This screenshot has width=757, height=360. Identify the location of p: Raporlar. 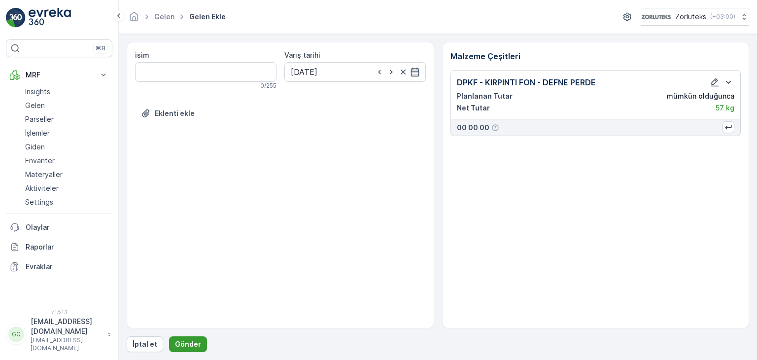
(67, 247).